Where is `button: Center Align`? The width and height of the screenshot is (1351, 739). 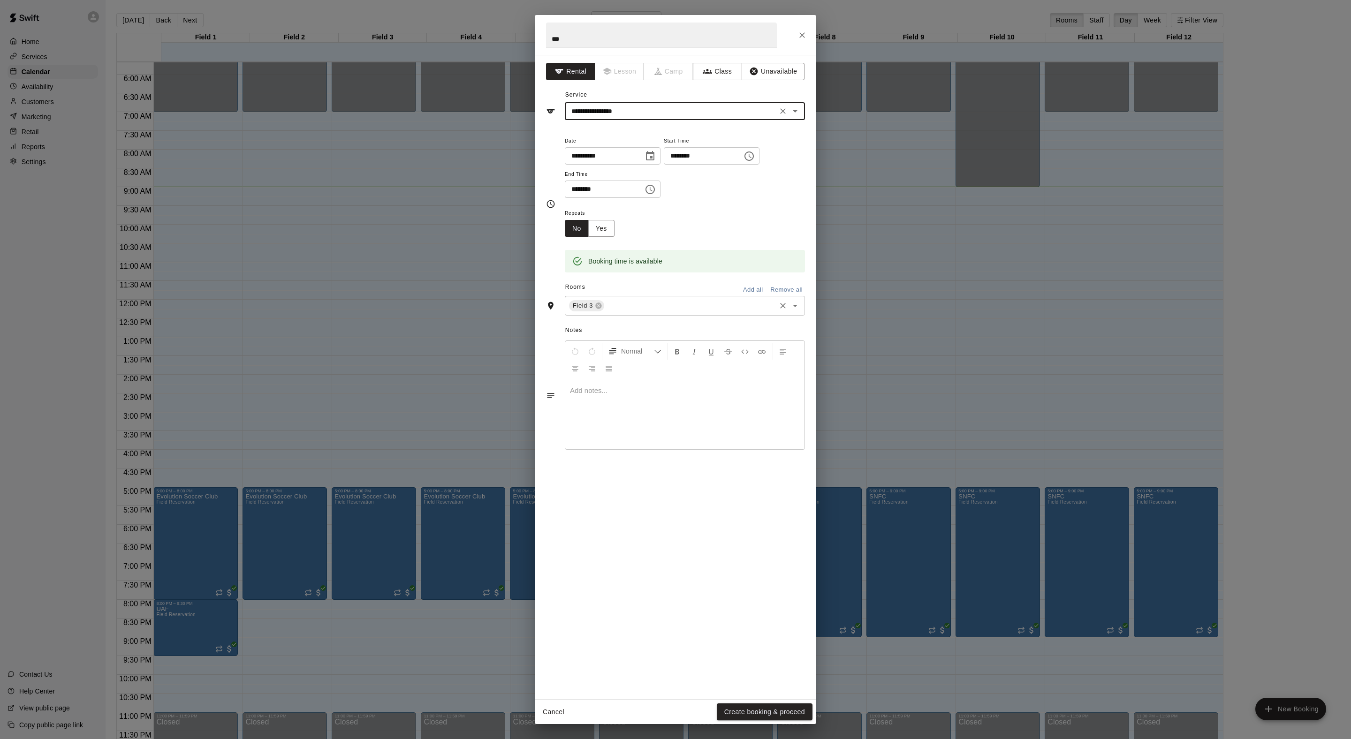
button: Center Align is located at coordinates (575, 368).